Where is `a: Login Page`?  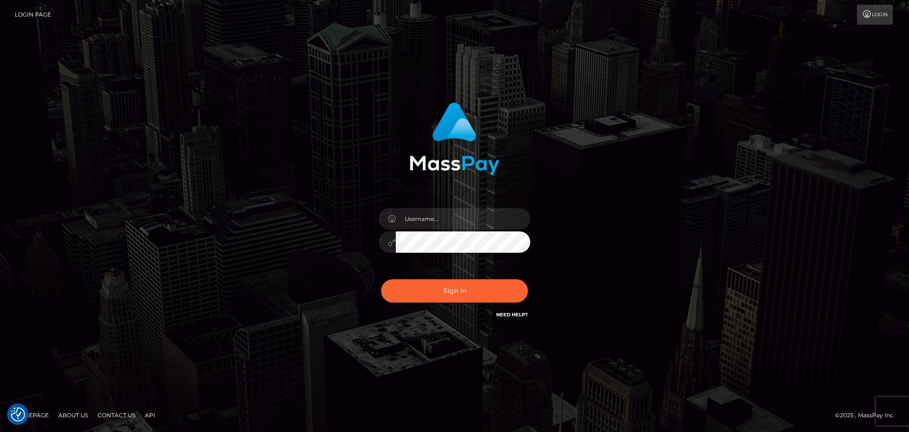
a: Login Page is located at coordinates (33, 15).